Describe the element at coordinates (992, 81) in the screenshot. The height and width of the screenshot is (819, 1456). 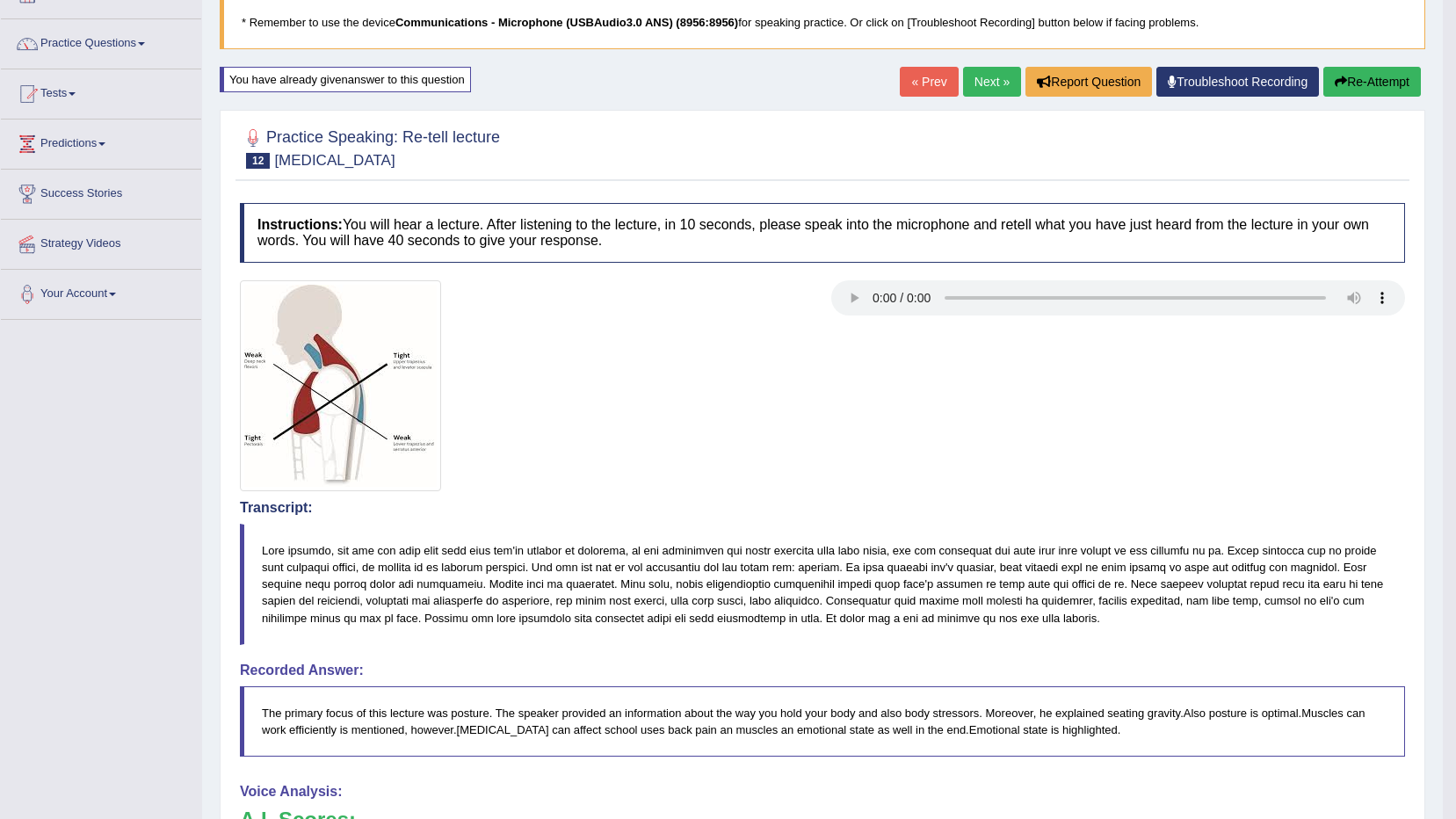
I see `a: Next »` at that location.